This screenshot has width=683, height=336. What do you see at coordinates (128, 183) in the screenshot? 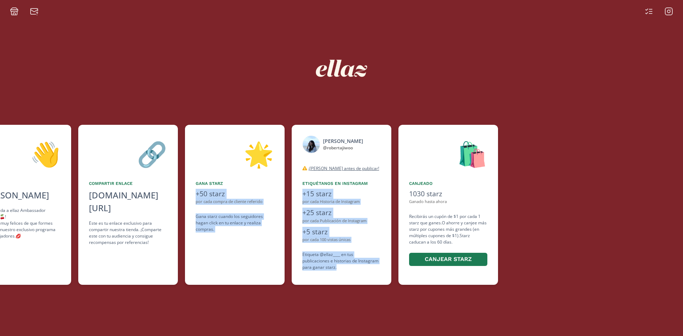
I see `div: Compartir Enlace` at bounding box center [128, 183].